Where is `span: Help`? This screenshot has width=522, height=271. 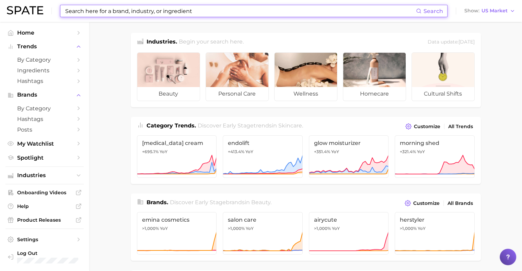
span: Help is located at coordinates (45, 207).